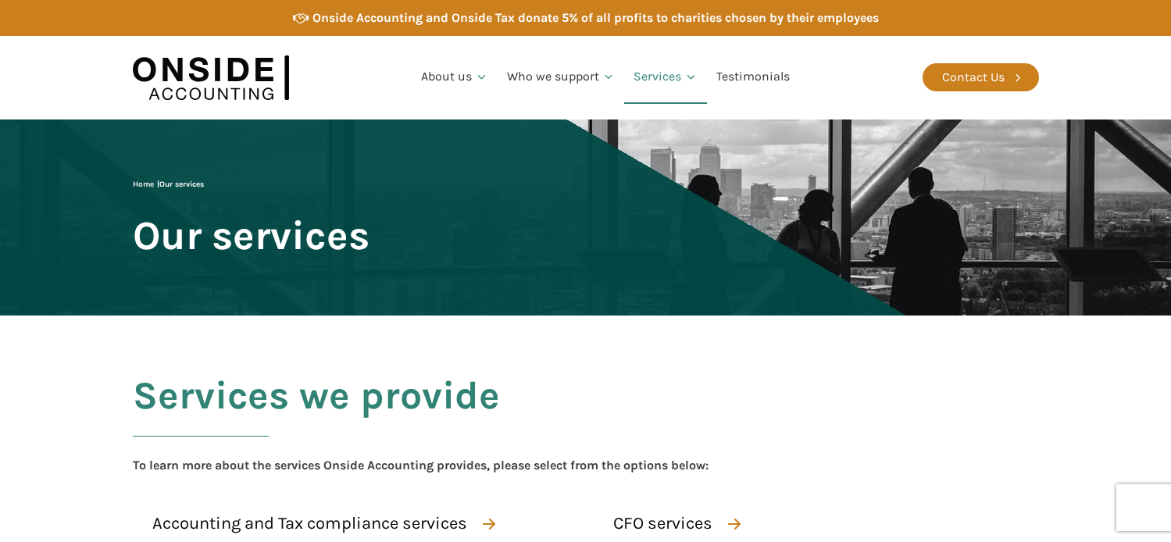 This screenshot has width=1171, height=542. Describe the element at coordinates (665, 77) in the screenshot. I see `a: Services` at that location.